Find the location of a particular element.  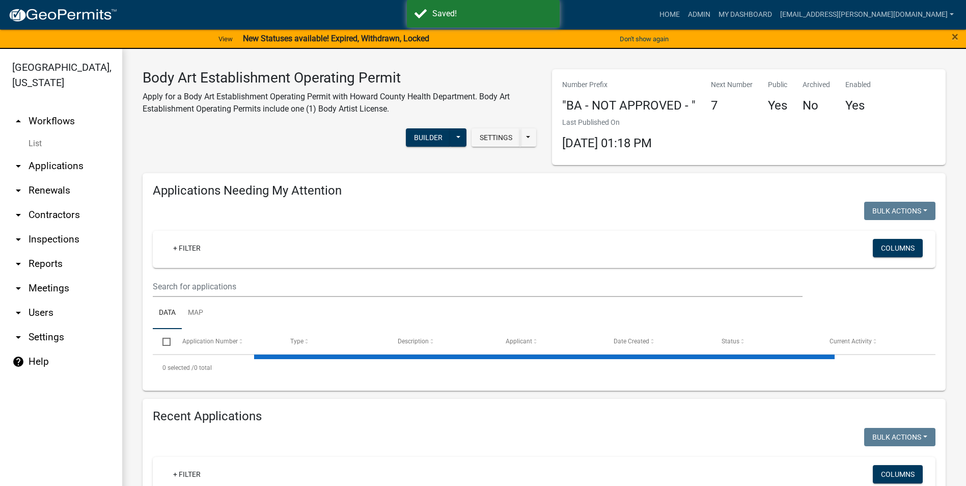

datatable-header-cell: Type is located at coordinates (334, 341).